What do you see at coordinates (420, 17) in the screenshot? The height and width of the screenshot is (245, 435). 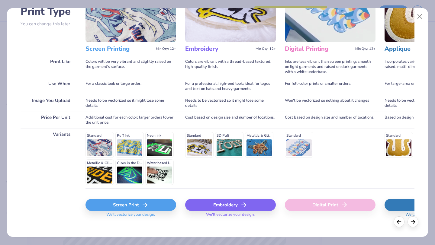 I see `button: Close` at bounding box center [420, 17].